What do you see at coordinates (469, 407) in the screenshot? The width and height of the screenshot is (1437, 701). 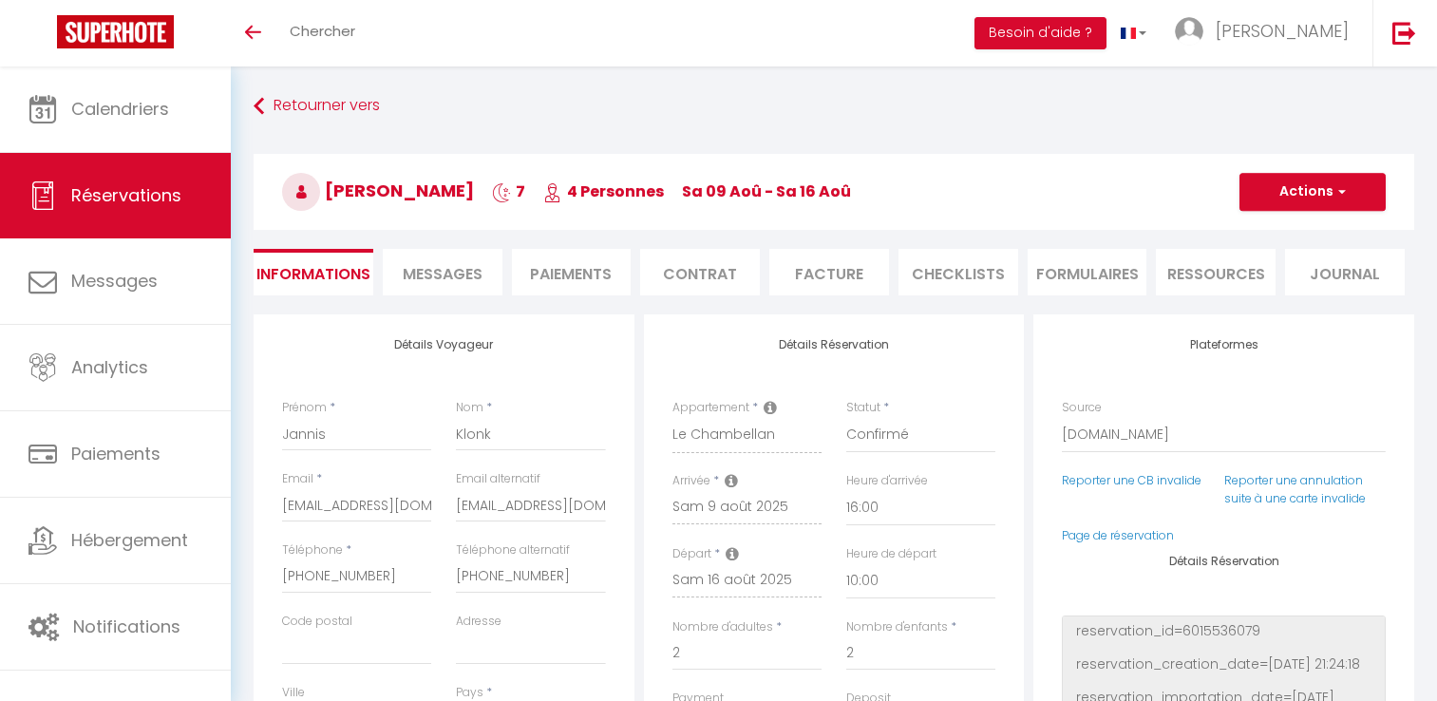 I see `label: Nom` at bounding box center [469, 407].